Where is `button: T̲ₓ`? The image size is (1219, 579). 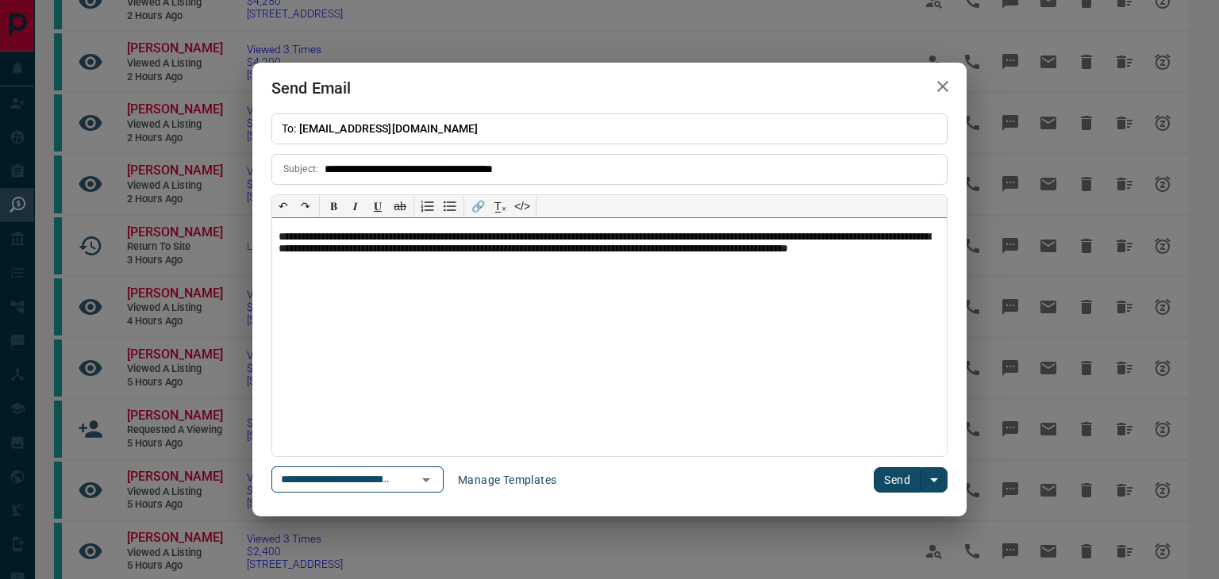
button: T̲ₓ is located at coordinates (500, 206).